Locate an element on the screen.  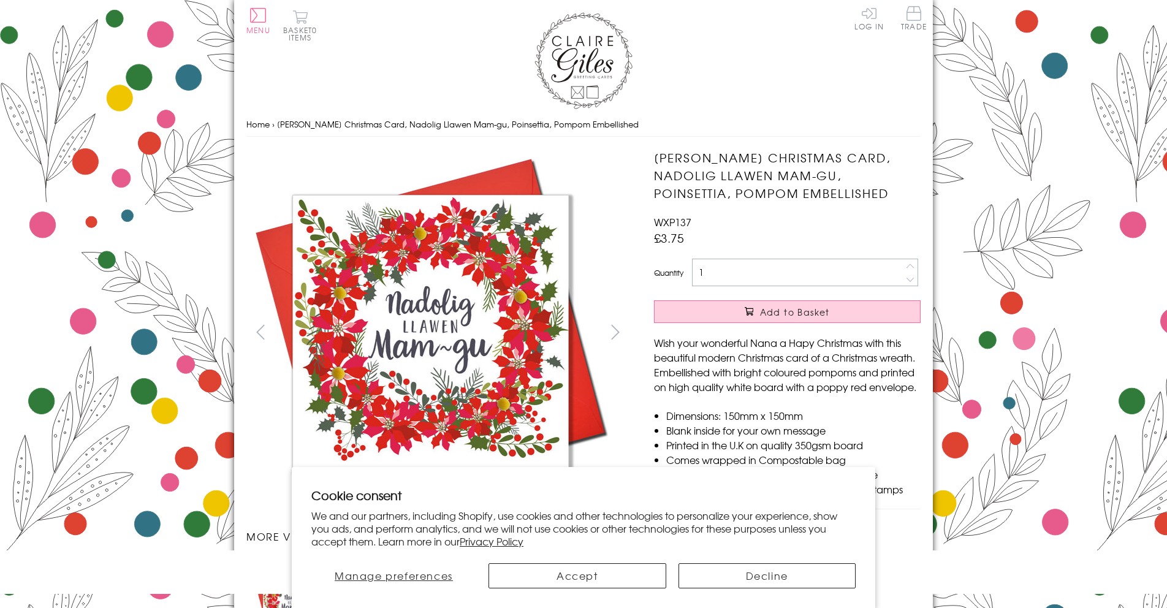
li: Dimensions: 150mm x 150mm is located at coordinates (793, 415).